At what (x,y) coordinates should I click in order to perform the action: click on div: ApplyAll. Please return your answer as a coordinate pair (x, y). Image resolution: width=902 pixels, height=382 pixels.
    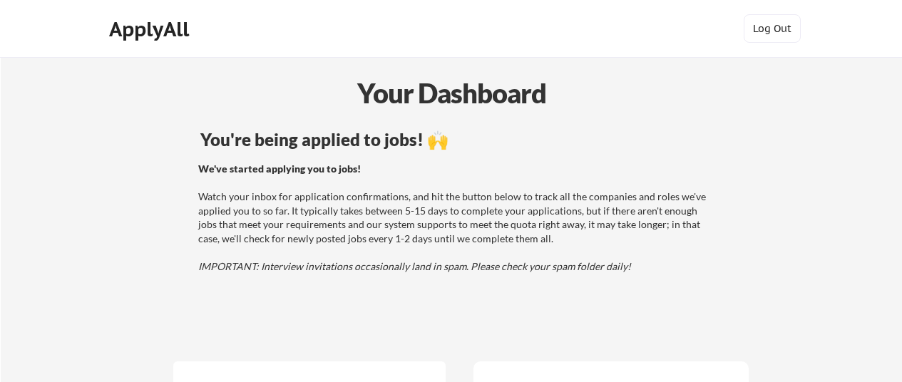
    Looking at the image, I should click on (151, 29).